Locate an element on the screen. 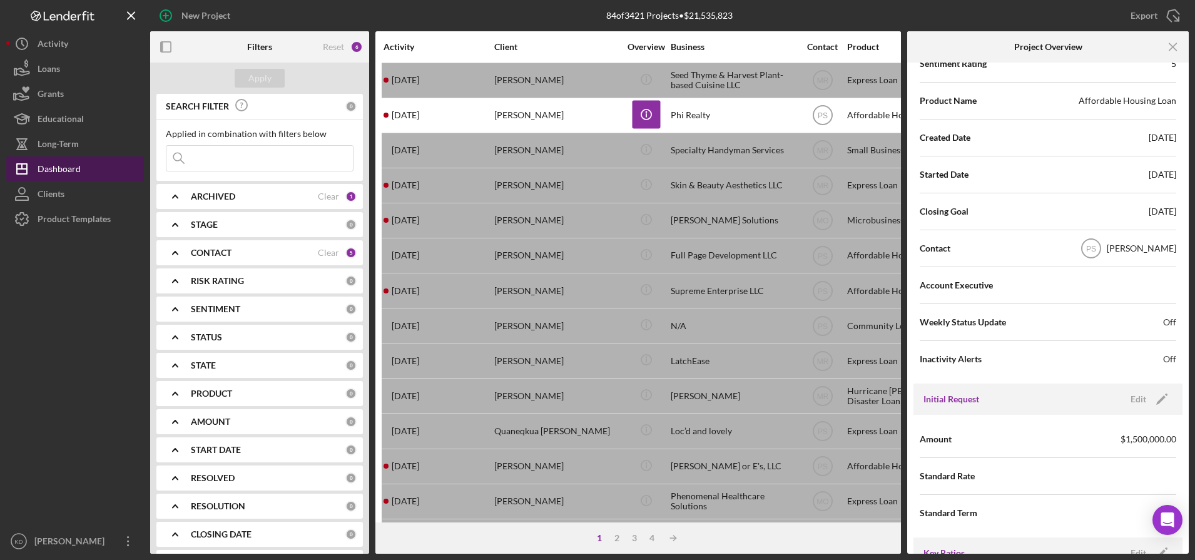 The width and height of the screenshot is (1195, 560). span: Amount is located at coordinates (935, 439).